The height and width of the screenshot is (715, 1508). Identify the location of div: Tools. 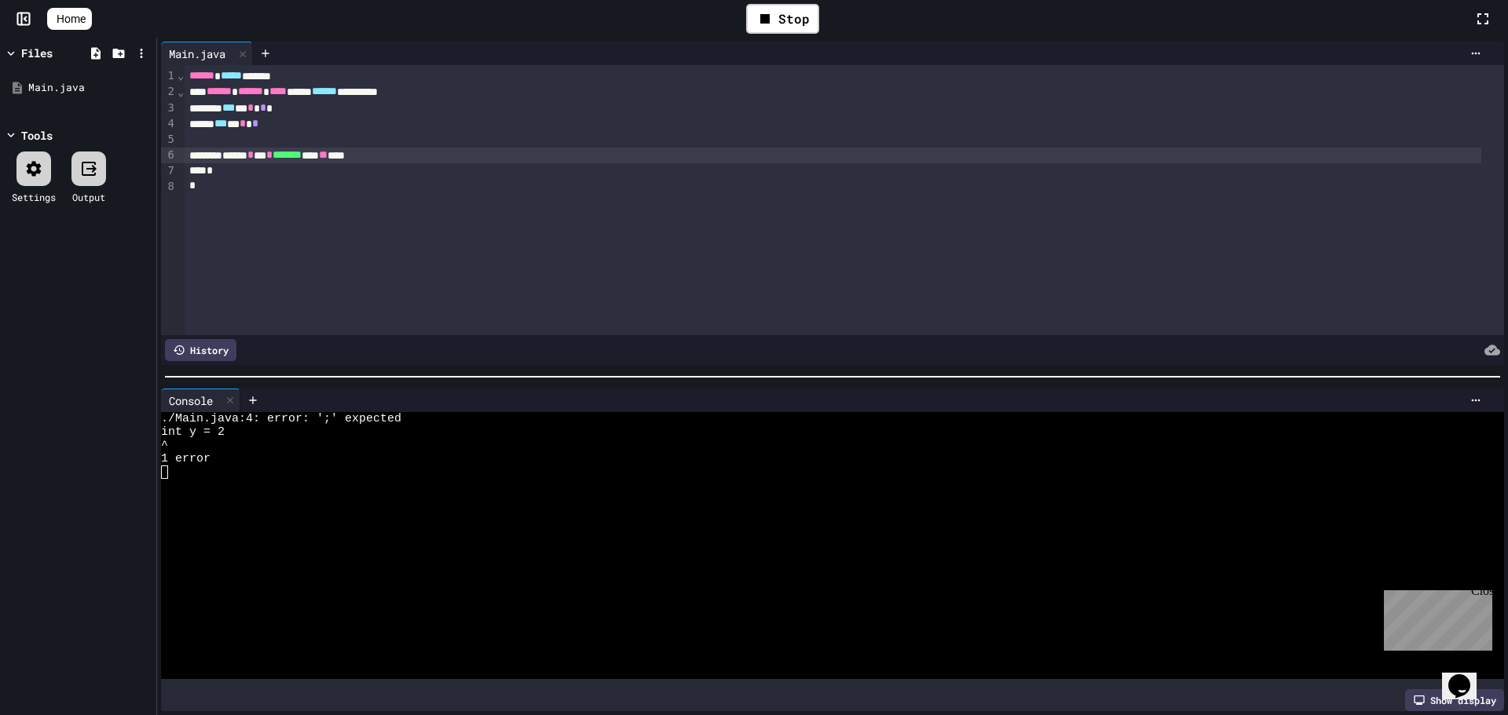
(37, 135).